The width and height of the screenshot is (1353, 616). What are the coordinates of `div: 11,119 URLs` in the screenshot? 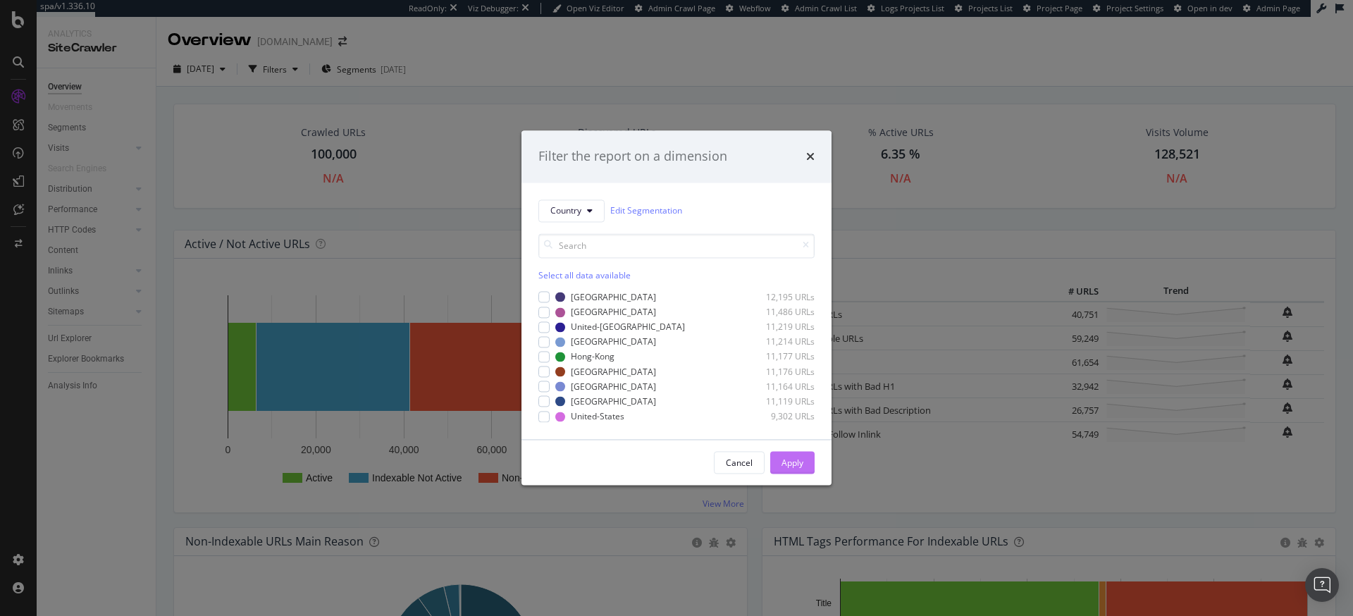 It's located at (780, 401).